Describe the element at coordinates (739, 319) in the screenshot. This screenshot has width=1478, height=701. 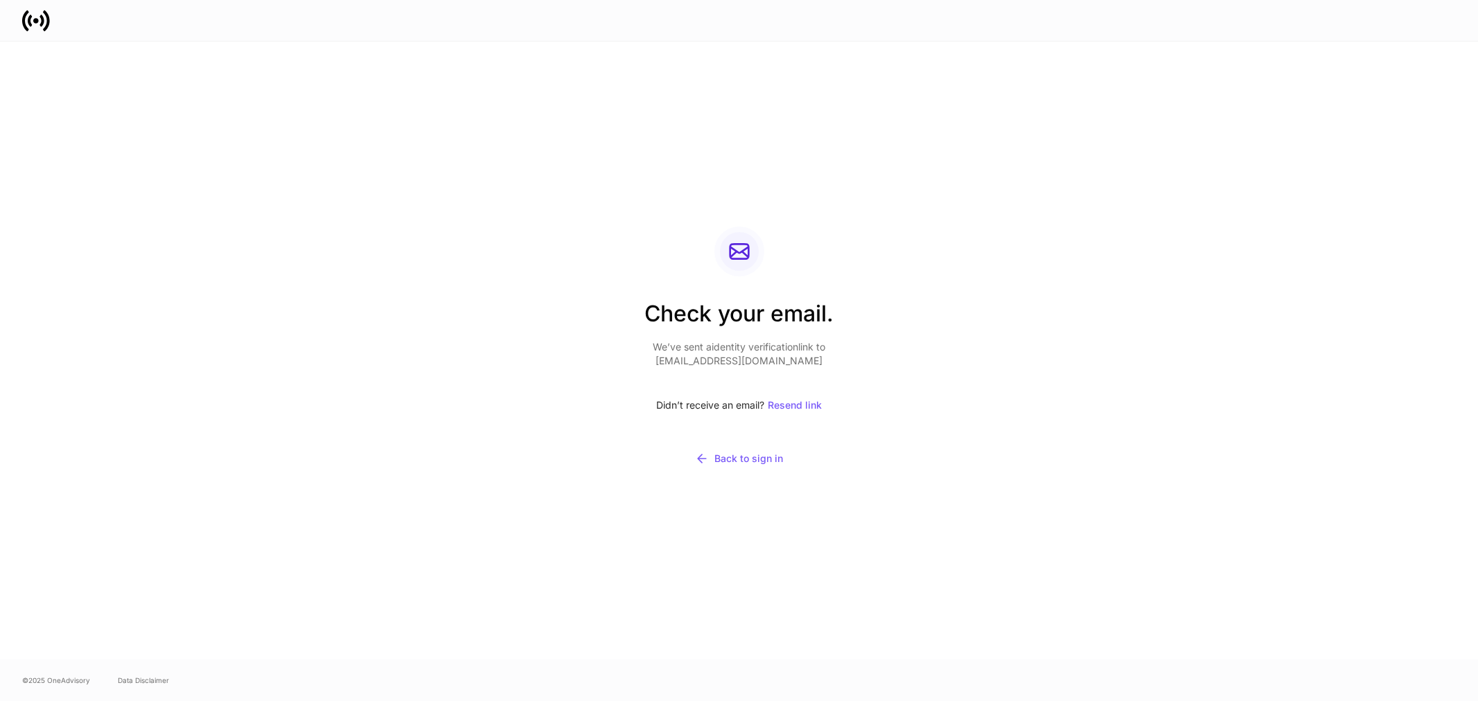
I see `h2: Check your email.` at that location.